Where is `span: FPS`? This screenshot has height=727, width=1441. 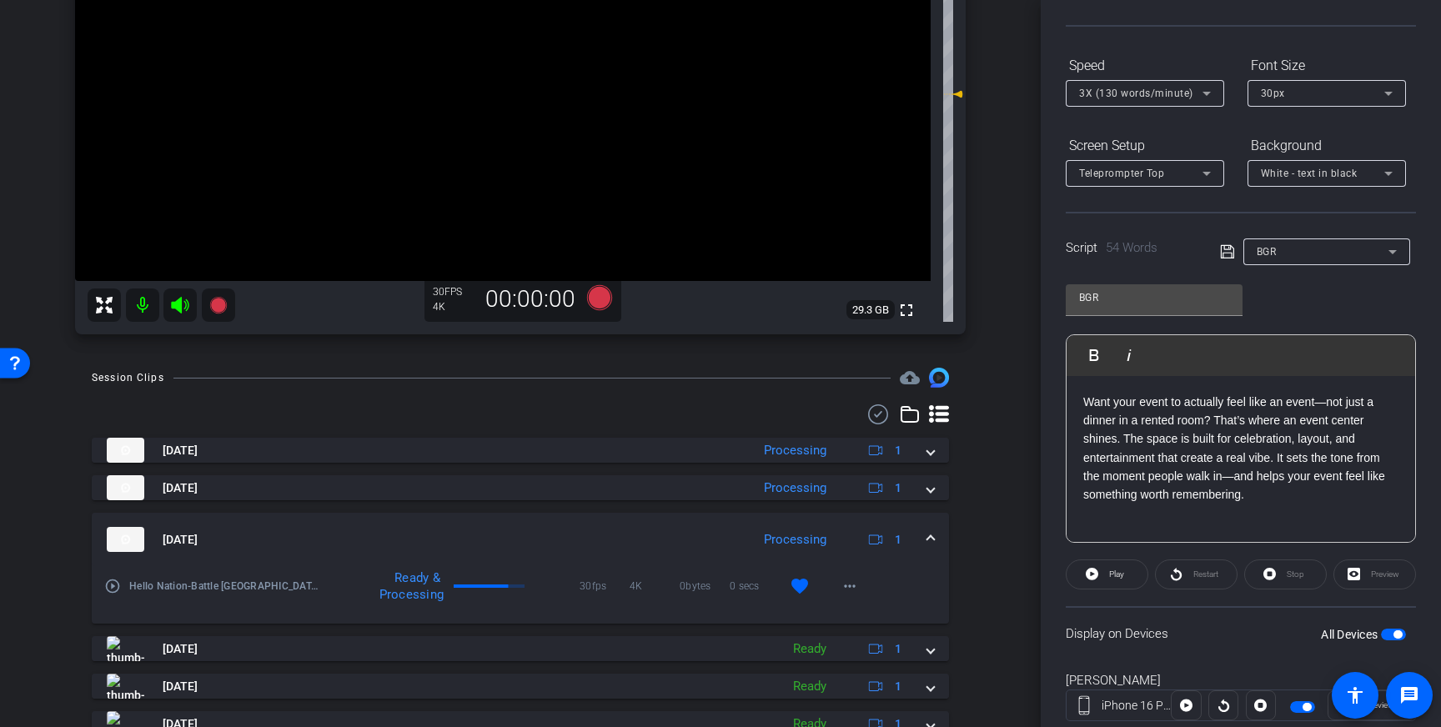
span: FPS is located at coordinates (453, 292).